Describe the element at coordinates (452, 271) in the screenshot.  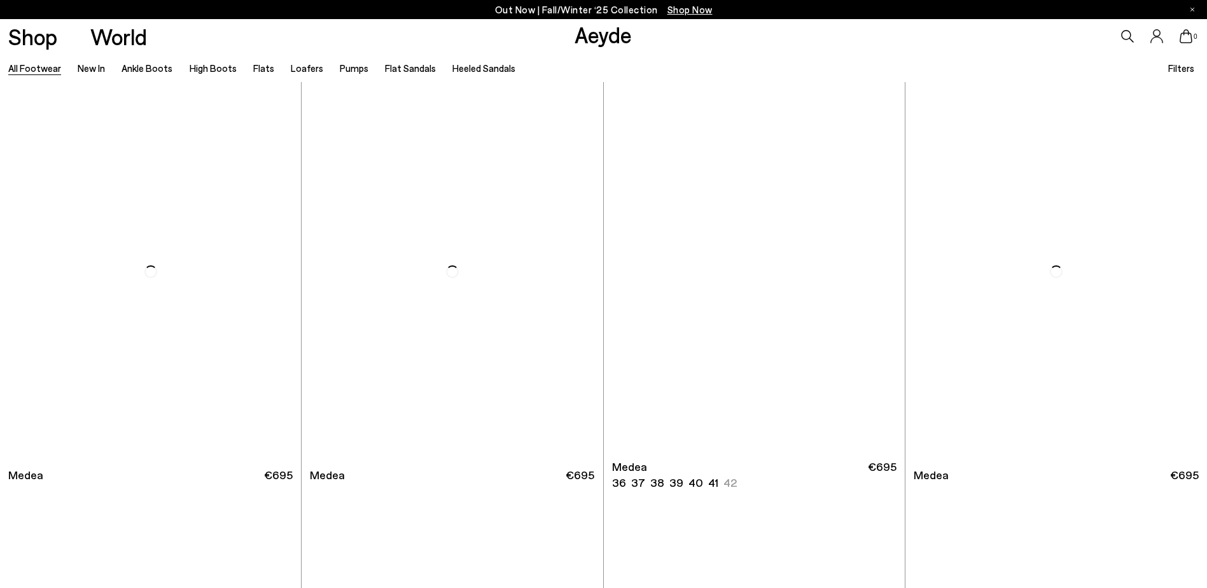
I see `img: Medea Knee-High Boots` at that location.